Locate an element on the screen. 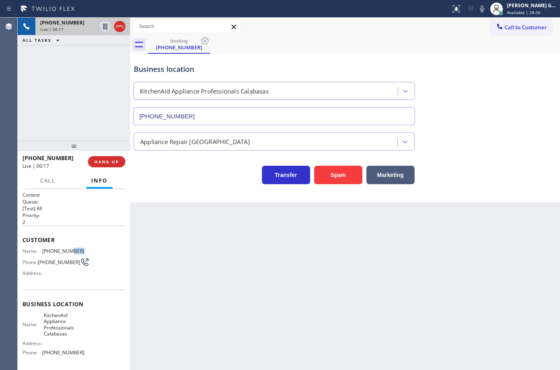 This screenshot has width=560, height=370. div: booking is located at coordinates (179, 41).